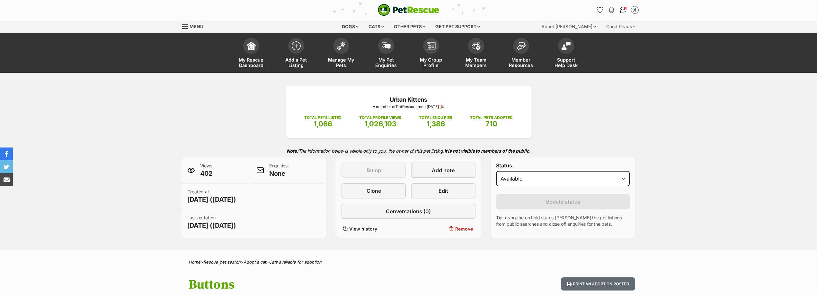  Describe the element at coordinates (350, 27) in the screenshot. I see `div: Dogs` at that location.